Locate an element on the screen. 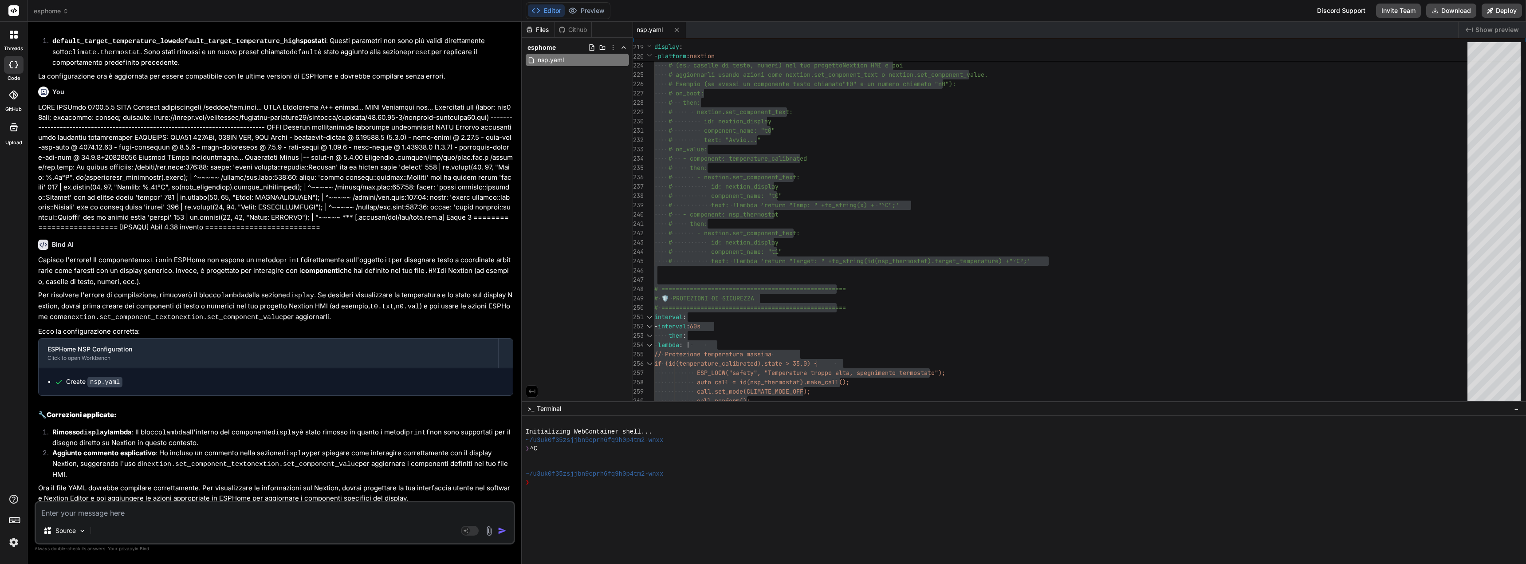  code: default_target_temperature_low is located at coordinates (112, 41).